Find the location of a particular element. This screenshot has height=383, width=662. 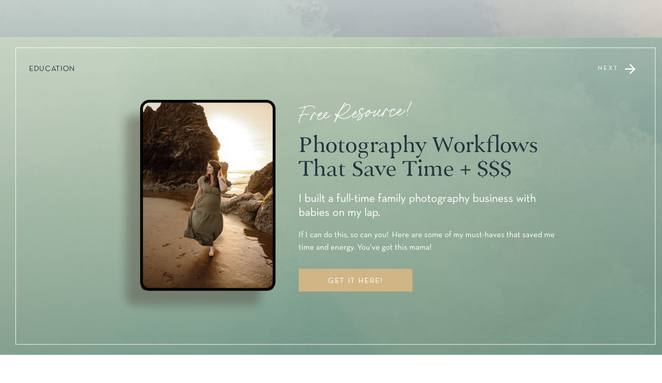

a: education is located at coordinates (92, 69).